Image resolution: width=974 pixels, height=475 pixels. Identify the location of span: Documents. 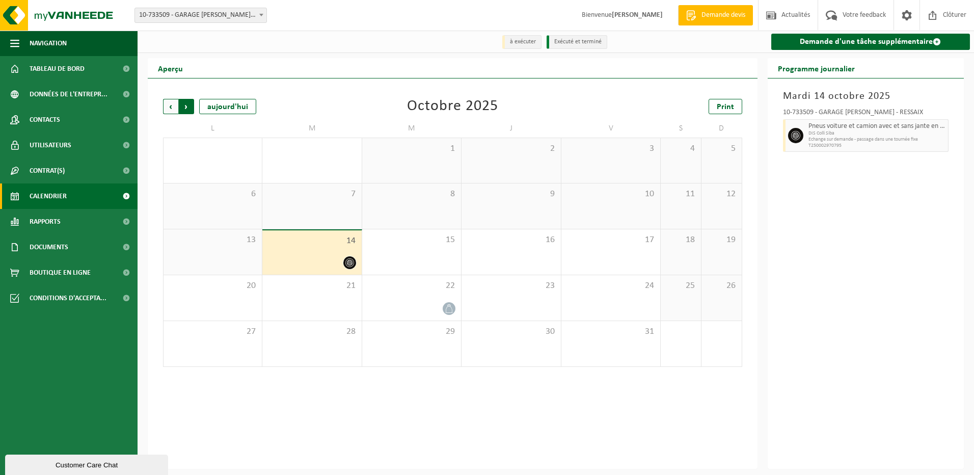
(49, 247).